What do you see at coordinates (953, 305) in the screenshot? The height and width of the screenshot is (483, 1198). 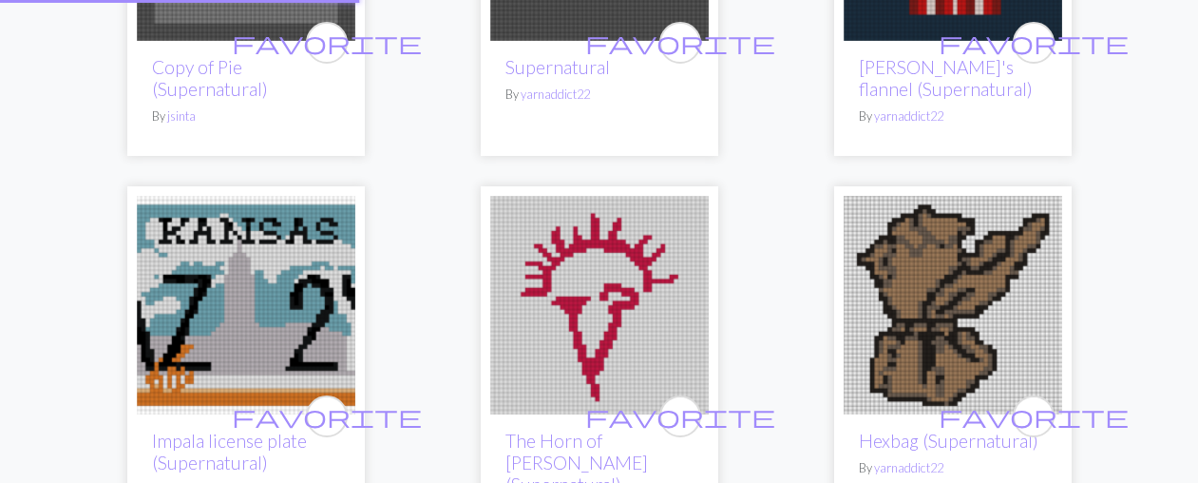 I see `img: Hexbag` at bounding box center [953, 305].